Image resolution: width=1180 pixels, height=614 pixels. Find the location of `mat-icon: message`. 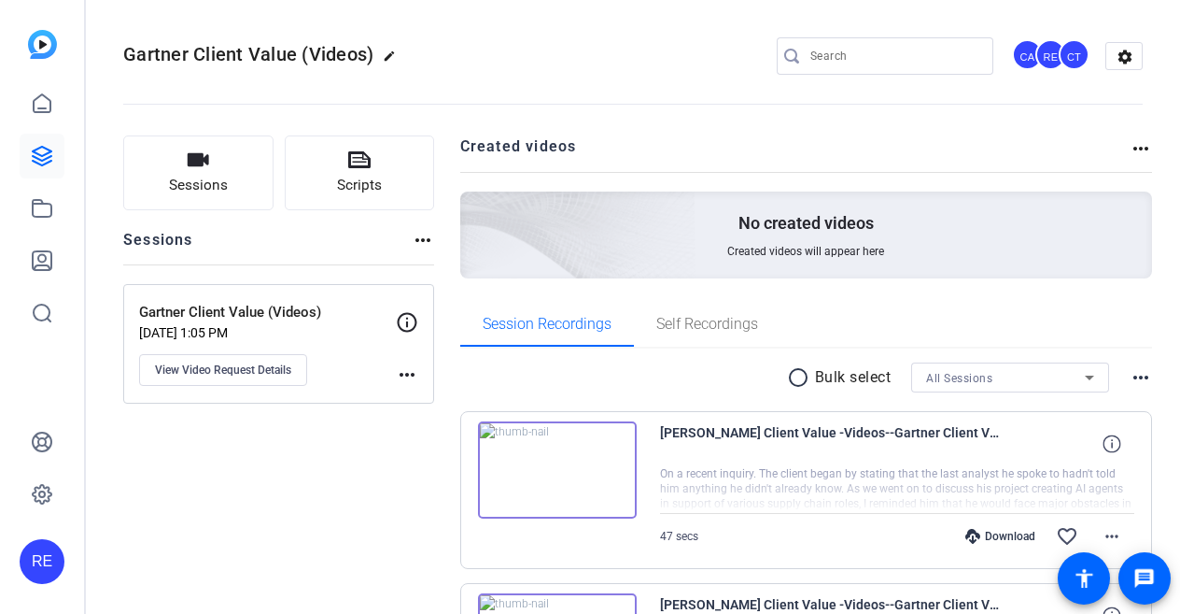

mat-icon: message is located at coordinates (1145, 578).